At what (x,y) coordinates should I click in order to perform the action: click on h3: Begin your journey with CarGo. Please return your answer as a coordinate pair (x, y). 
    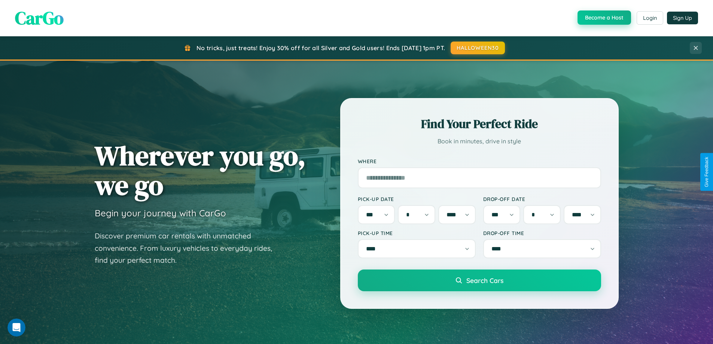
    Looking at the image, I should click on (160, 213).